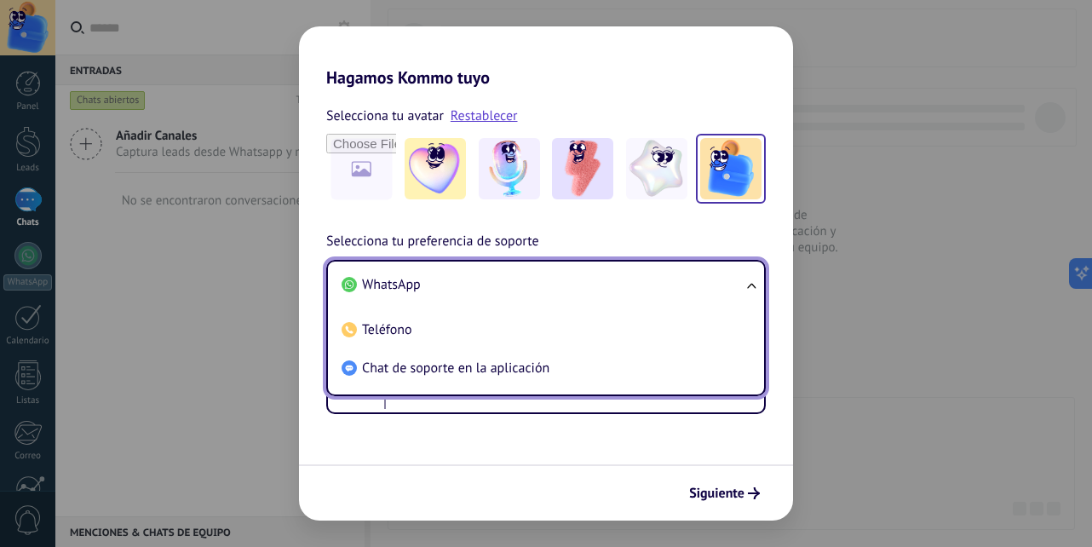 This screenshot has width=1092, height=547. What do you see at coordinates (656, 169) in the screenshot?
I see `img: -4.jpeg` at bounding box center [656, 169].